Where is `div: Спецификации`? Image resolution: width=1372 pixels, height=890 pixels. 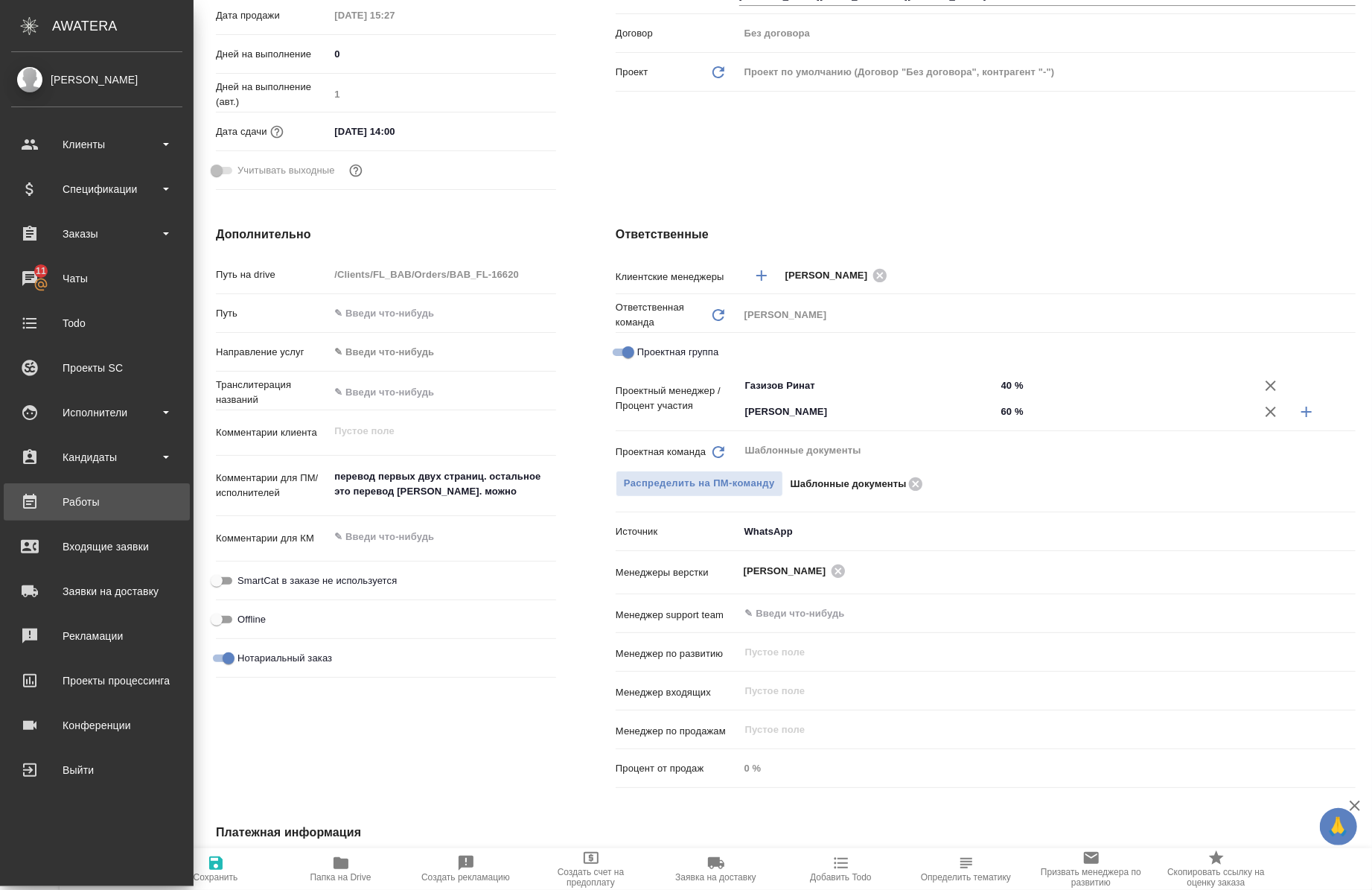
div: Спецификации is located at coordinates (97, 189).